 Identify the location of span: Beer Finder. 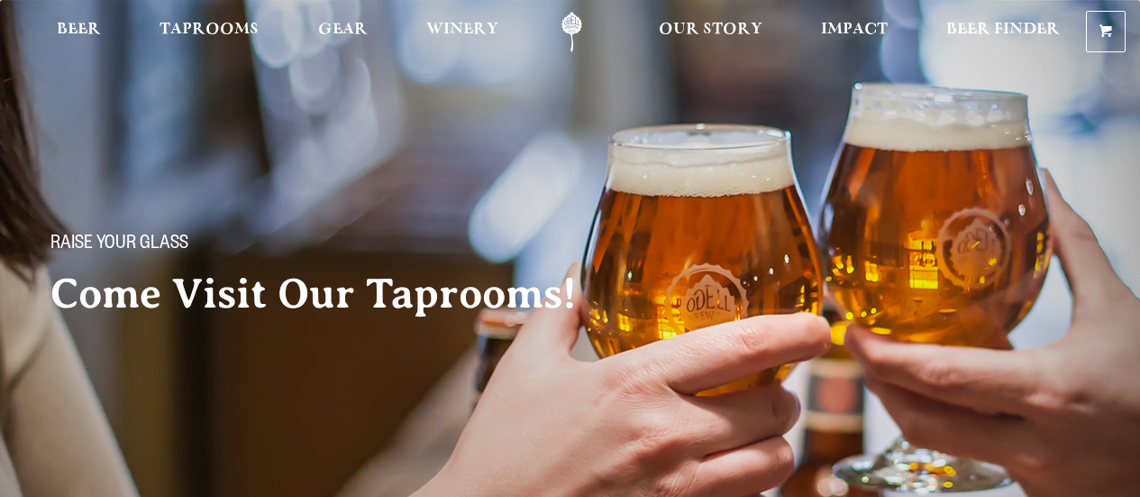
(1003, 30).